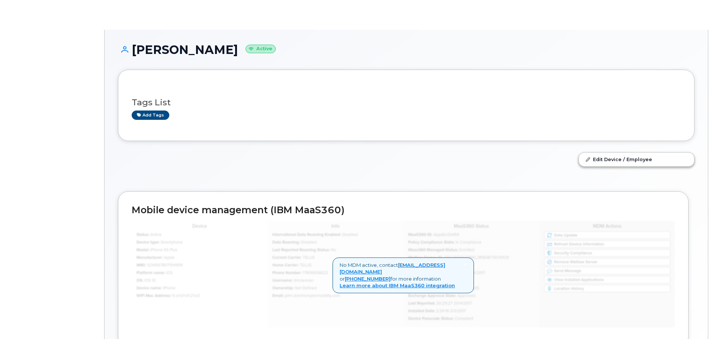  I want to click on img: mdm_maas360_data_lg-147edf4ce5891b6e296acbe60ee4acd306360f73f278574cfef86ac192ea0250.jpg, so click(403, 274).